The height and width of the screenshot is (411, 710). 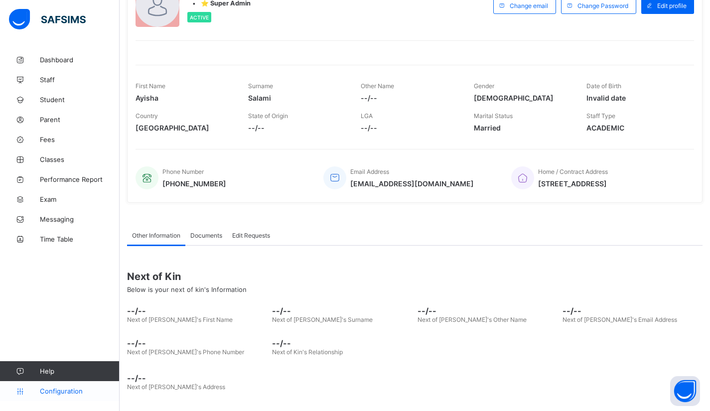 I want to click on span: State of Origin, so click(x=268, y=116).